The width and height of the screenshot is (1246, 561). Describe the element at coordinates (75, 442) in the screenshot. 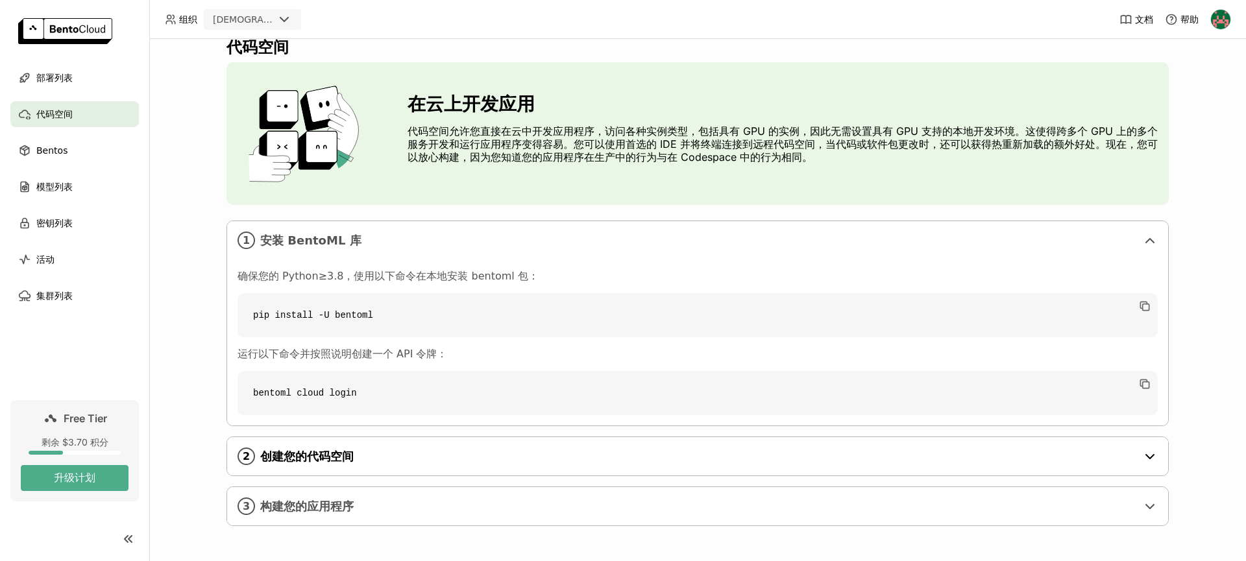

I see `div: 剩余 $3.70 积分` at that location.